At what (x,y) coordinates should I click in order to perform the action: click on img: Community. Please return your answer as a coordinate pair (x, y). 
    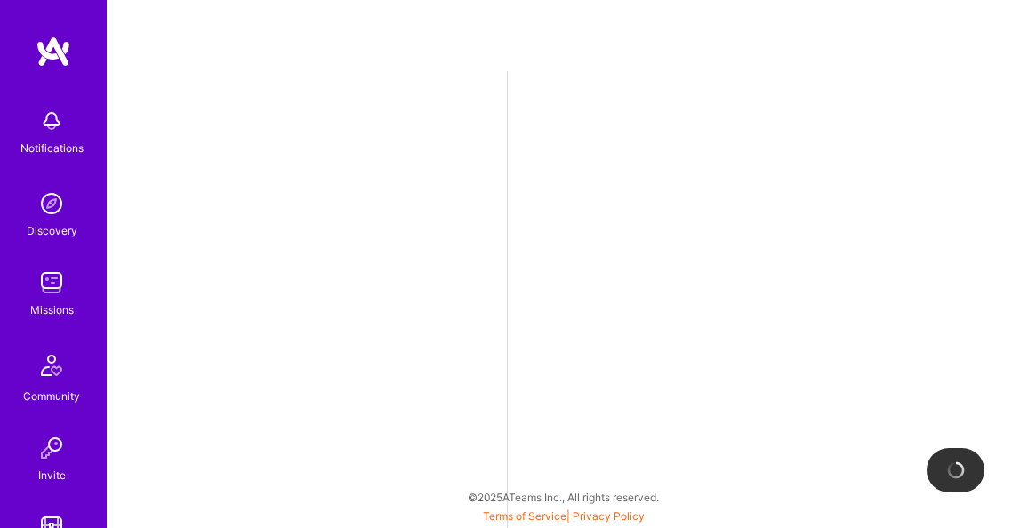
    Looking at the image, I should click on (52, 366).